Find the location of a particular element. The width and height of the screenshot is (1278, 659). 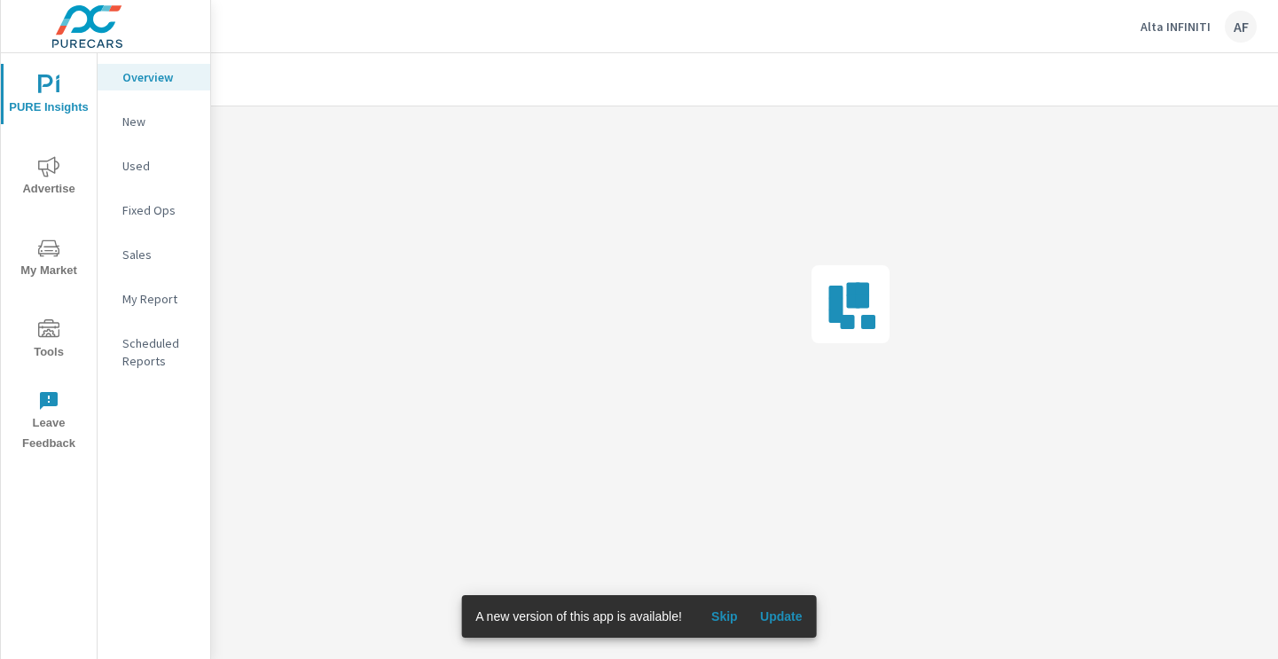

p: Alta INFINITI is located at coordinates (1175, 27).